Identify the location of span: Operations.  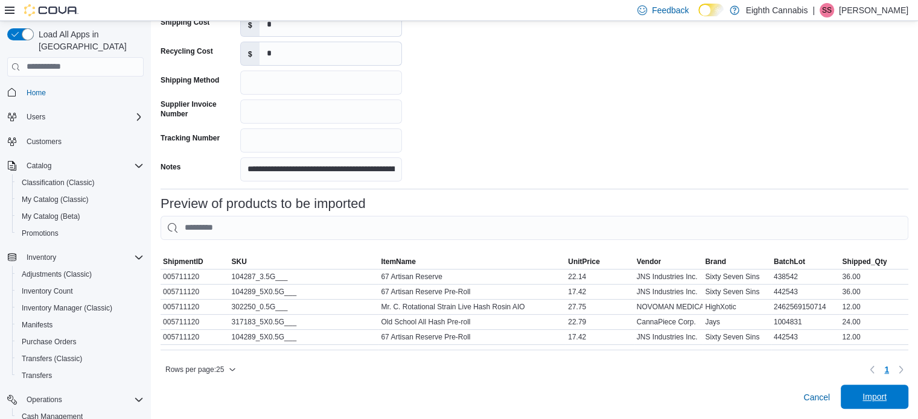
(83, 400).